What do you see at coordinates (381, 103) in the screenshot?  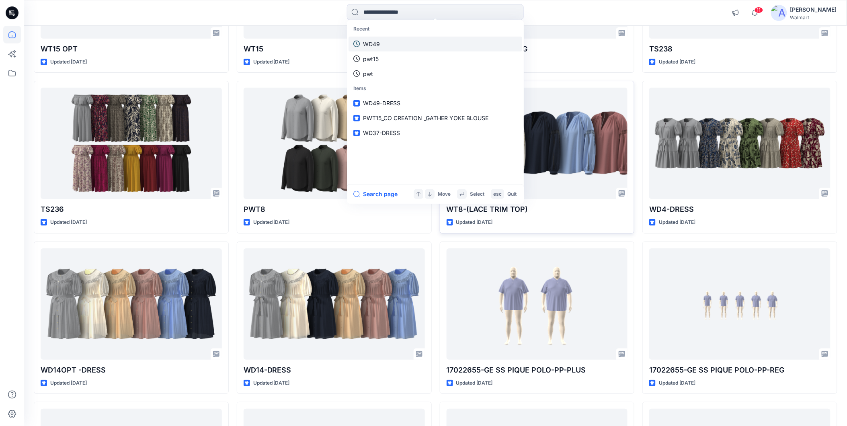 I see `span: WD49-DRESS` at bounding box center [381, 103].